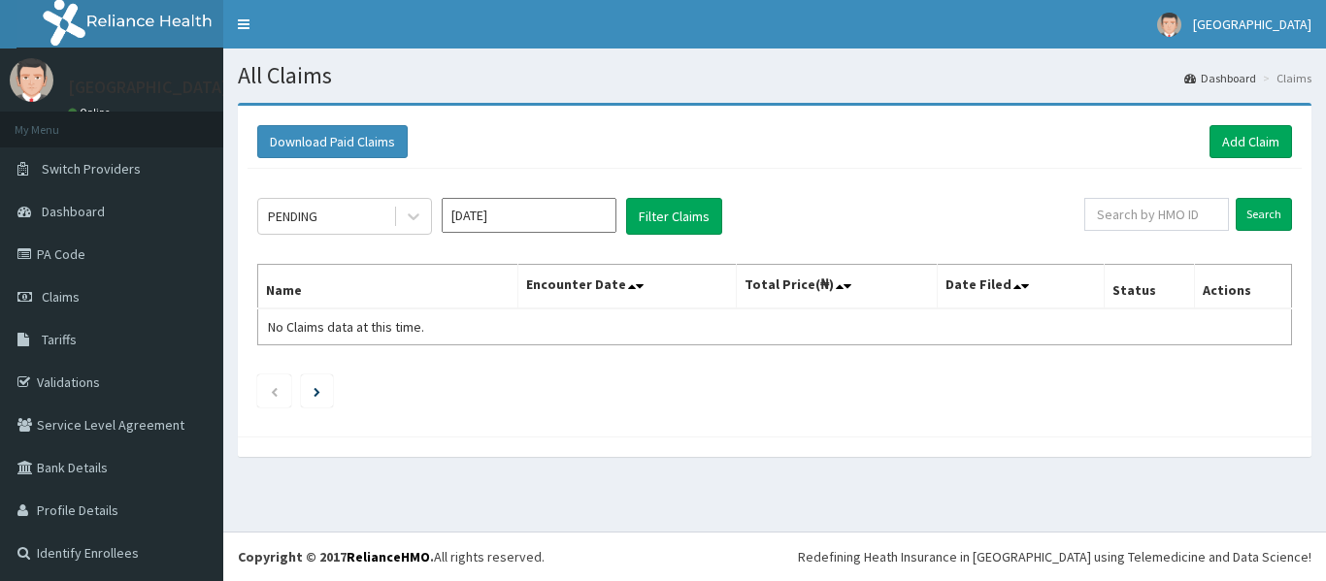  I want to click on th: Total Price(₦), so click(837, 287).